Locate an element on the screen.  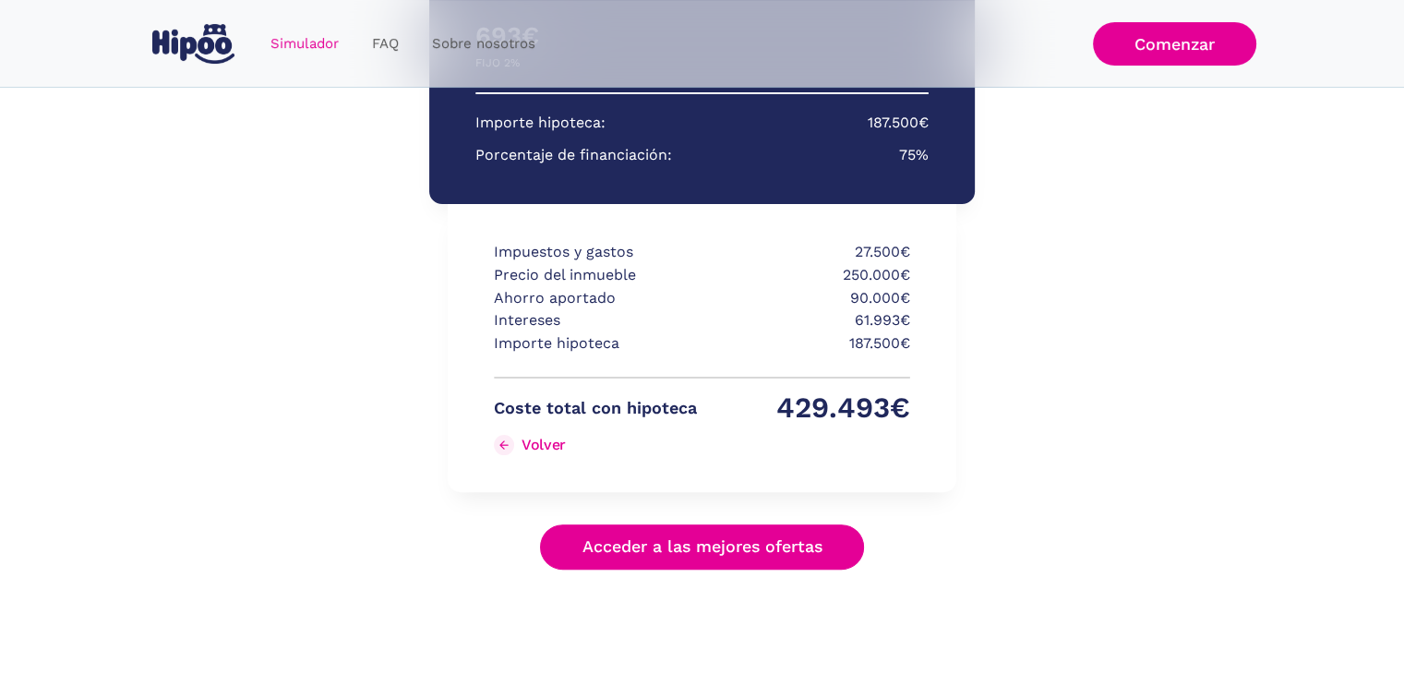
p: Precio del inmueble is located at coordinates (595, 275).